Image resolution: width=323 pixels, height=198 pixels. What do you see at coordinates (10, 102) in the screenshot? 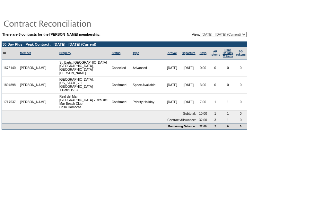
I see `td: 1717537` at bounding box center [10, 102].